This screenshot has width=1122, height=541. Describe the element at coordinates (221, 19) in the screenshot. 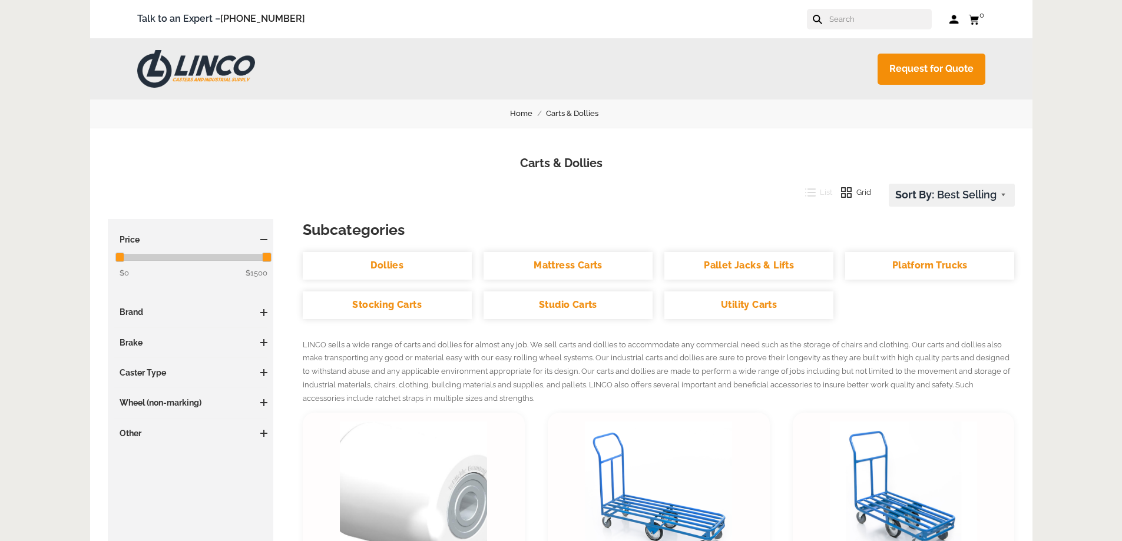

I see `span: Talk to an Expert –` at that location.